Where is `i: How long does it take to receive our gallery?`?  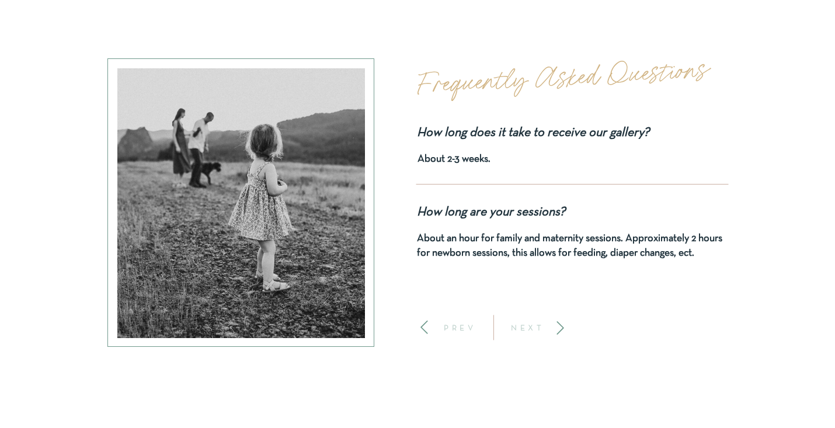 i: How long does it take to receive our gallery? is located at coordinates (533, 133).